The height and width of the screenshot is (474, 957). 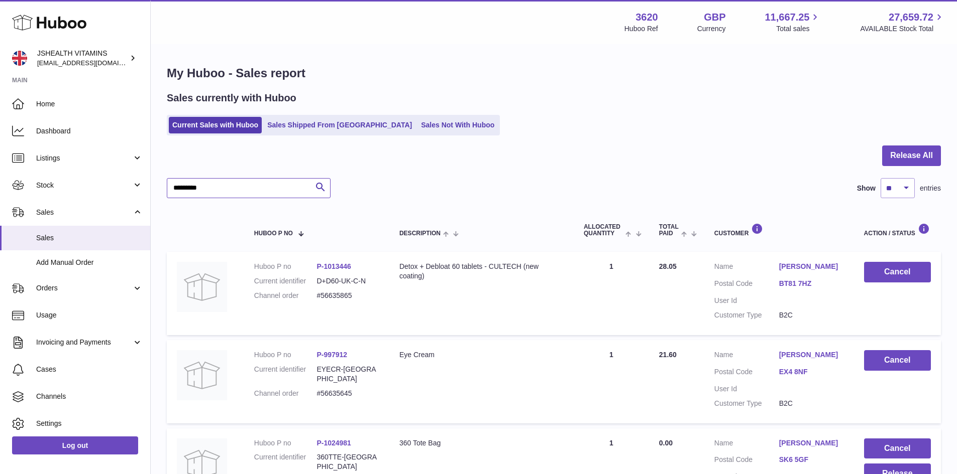 I want to click on div: Huboo Ref, so click(x=641, y=29).